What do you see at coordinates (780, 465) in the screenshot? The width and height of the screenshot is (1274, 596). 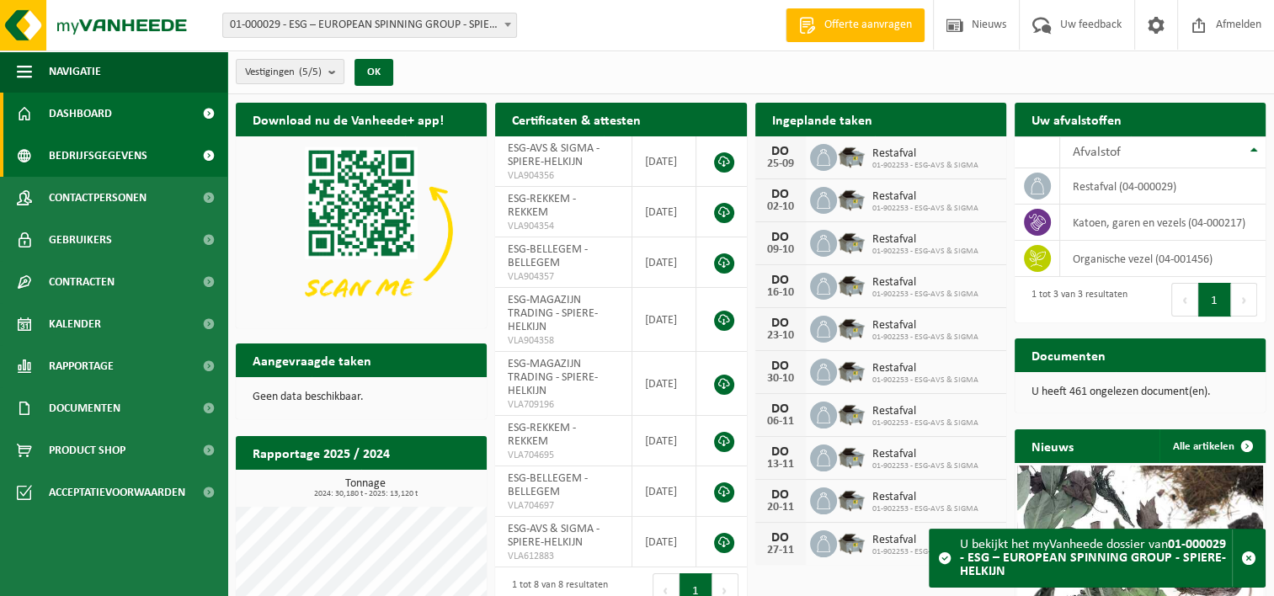 I see `div: 13-11` at bounding box center [780, 465].